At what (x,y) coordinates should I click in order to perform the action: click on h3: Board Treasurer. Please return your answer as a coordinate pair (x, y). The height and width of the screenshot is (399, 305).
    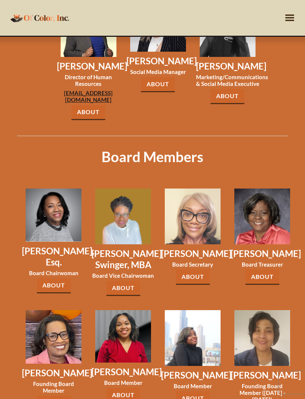
    Looking at the image, I should click on (262, 265).